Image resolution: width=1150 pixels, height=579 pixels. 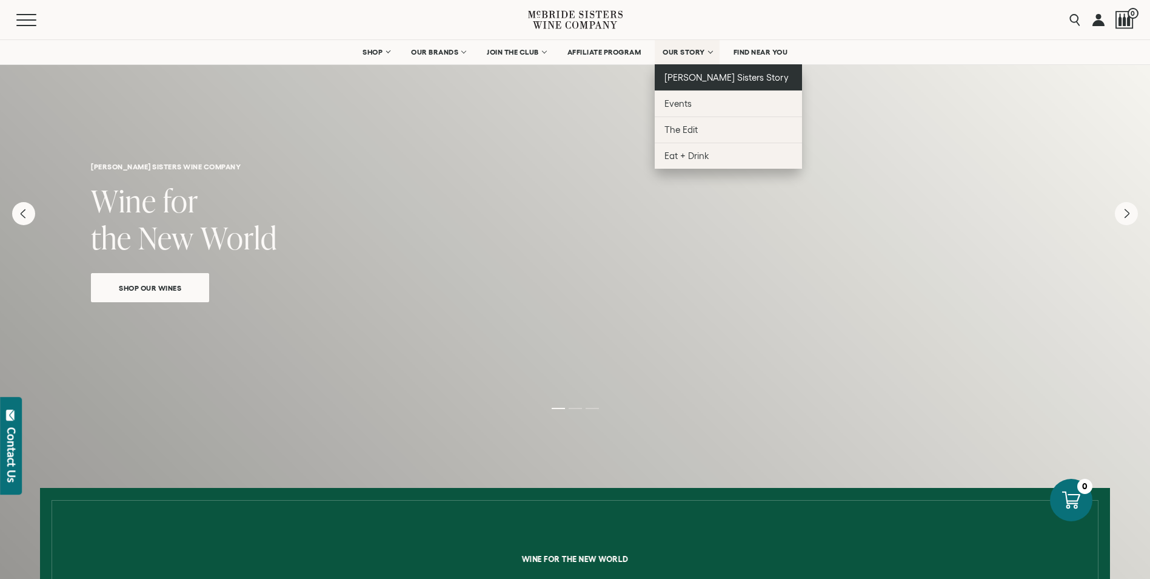 What do you see at coordinates (111, 237) in the screenshot?
I see `span: the` at bounding box center [111, 237].